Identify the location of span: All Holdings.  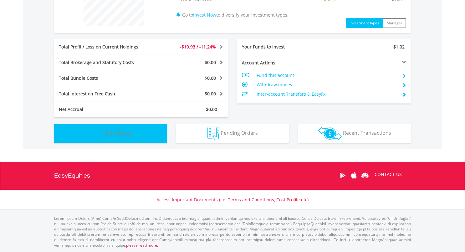
(118, 133).